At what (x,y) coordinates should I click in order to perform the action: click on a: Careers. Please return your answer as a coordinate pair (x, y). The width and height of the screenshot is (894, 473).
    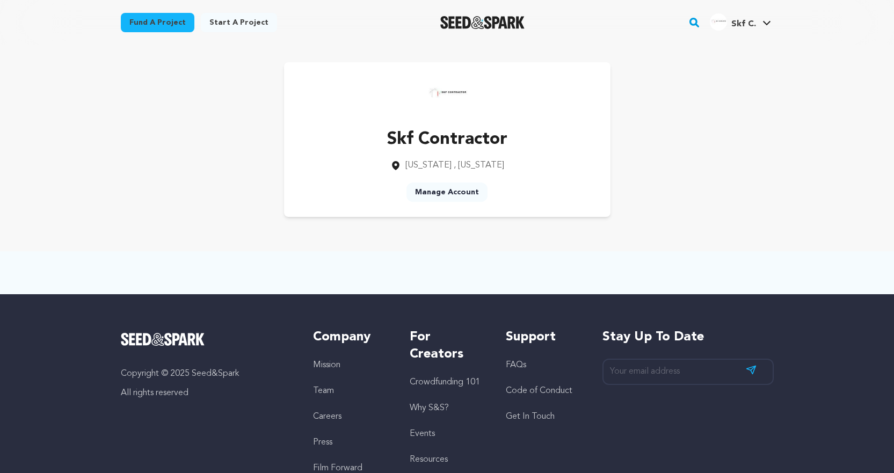
    Looking at the image, I should click on (327, 417).